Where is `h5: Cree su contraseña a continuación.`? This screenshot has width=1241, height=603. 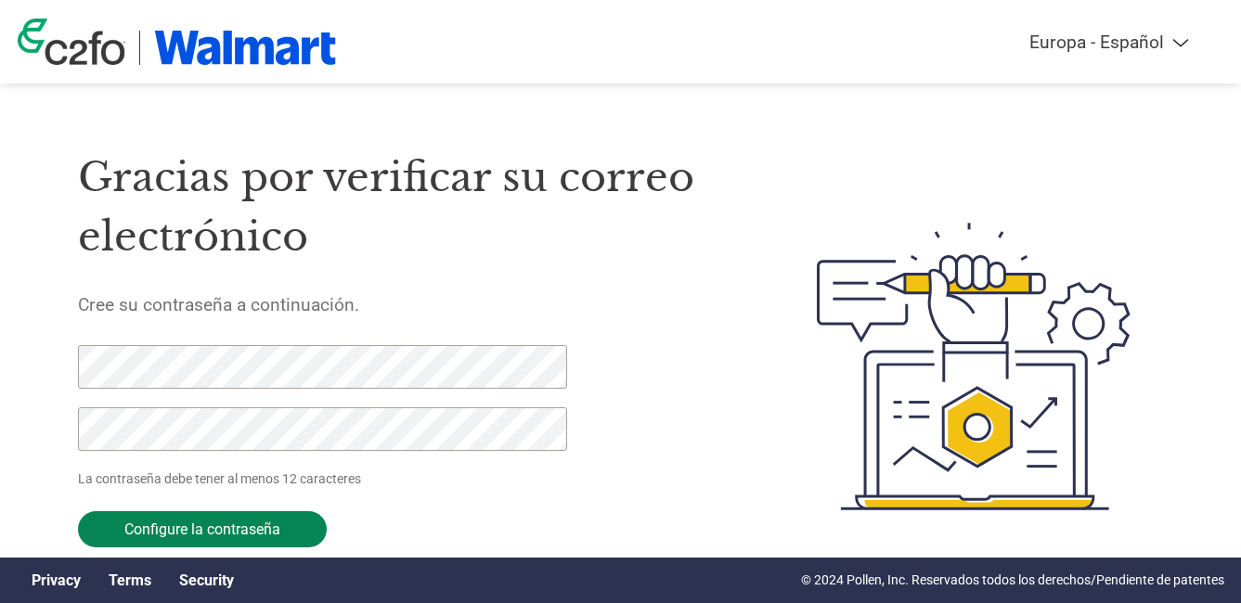
h5: Cree su contraseña a continuación. is located at coordinates (404, 304).